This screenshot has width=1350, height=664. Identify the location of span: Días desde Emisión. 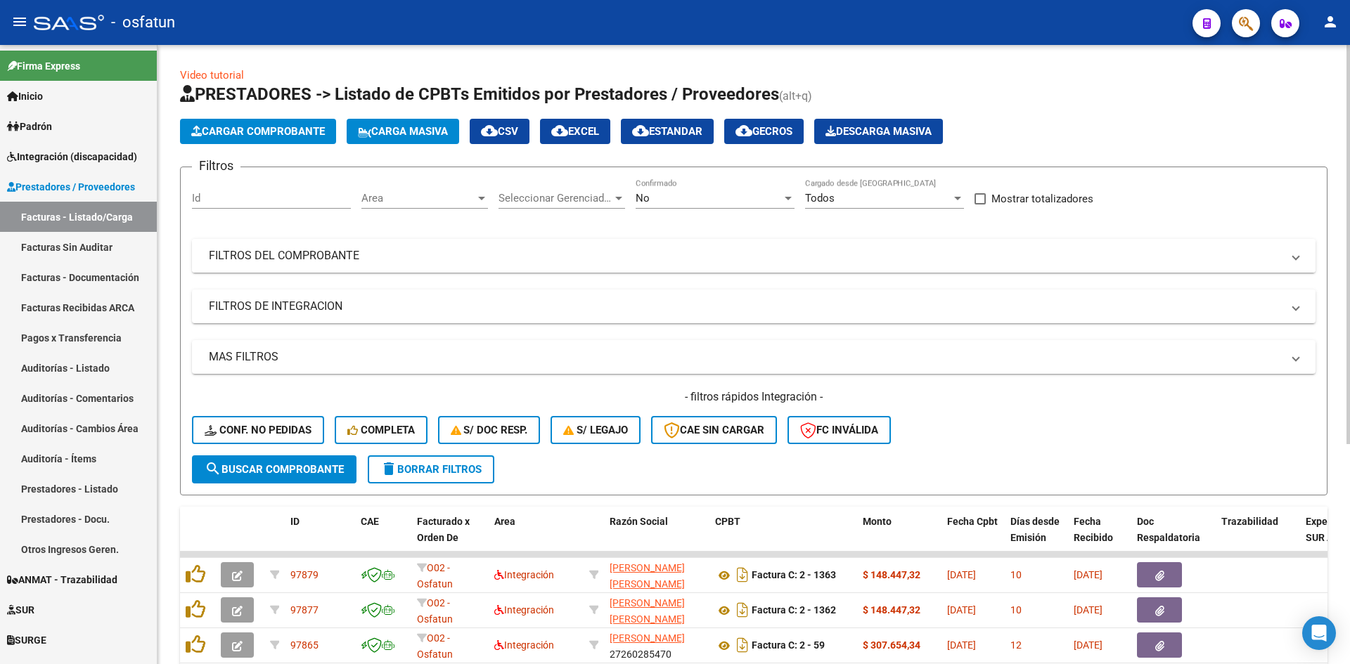
(1035, 529).